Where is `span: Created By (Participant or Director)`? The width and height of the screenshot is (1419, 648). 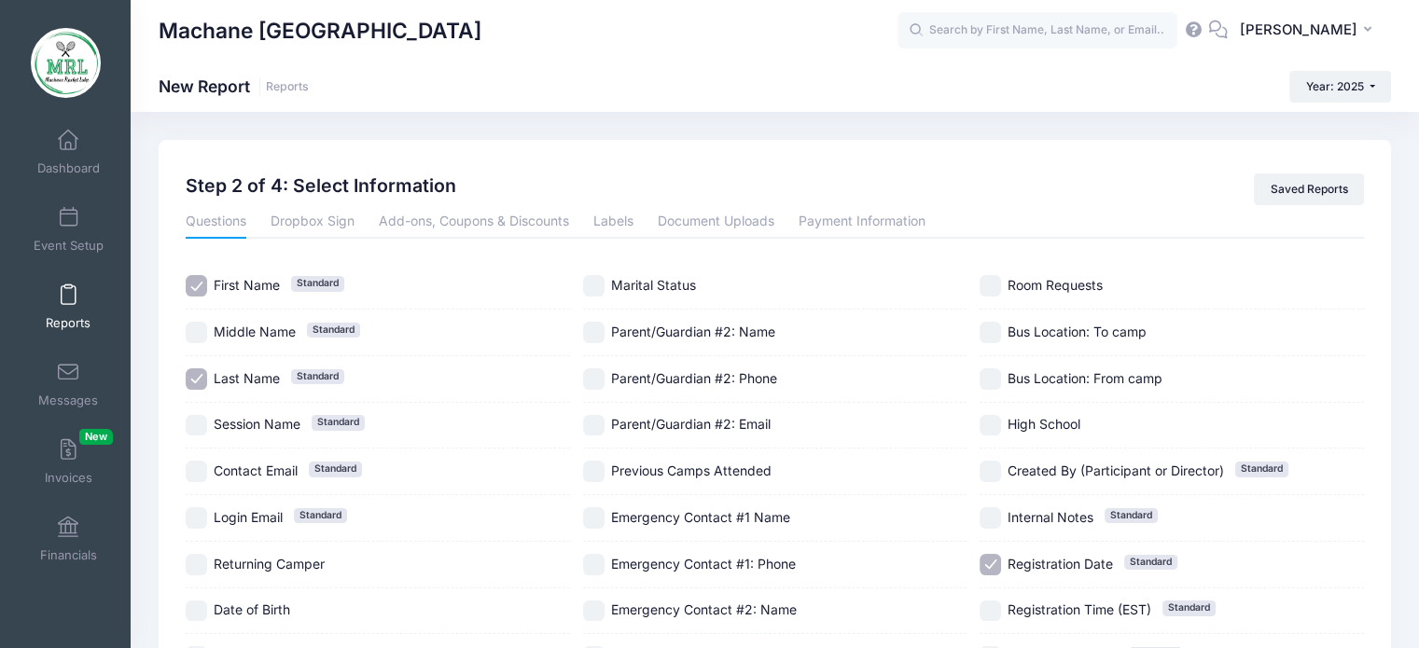 span: Created By (Participant or Director) is located at coordinates (1116, 470).